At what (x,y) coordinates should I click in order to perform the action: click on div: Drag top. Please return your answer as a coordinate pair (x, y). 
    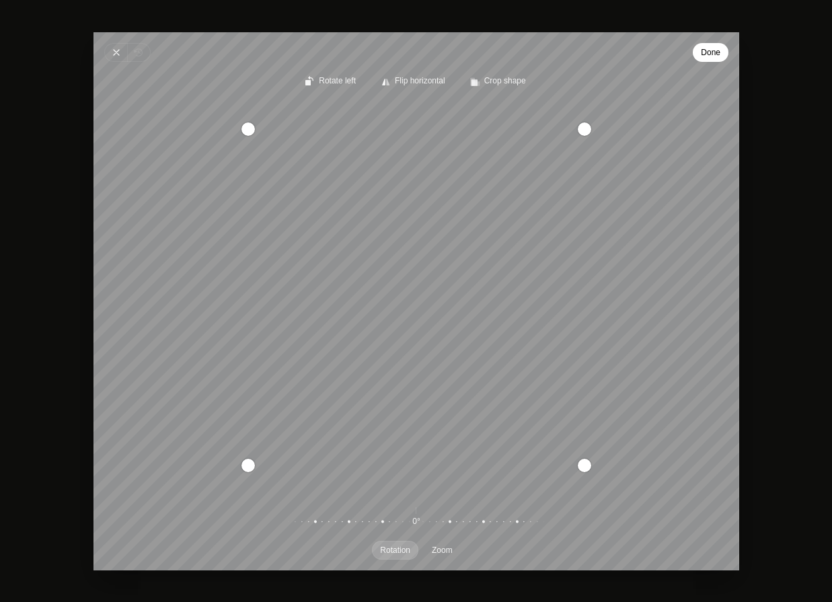
    Looking at the image, I should click on (417, 129).